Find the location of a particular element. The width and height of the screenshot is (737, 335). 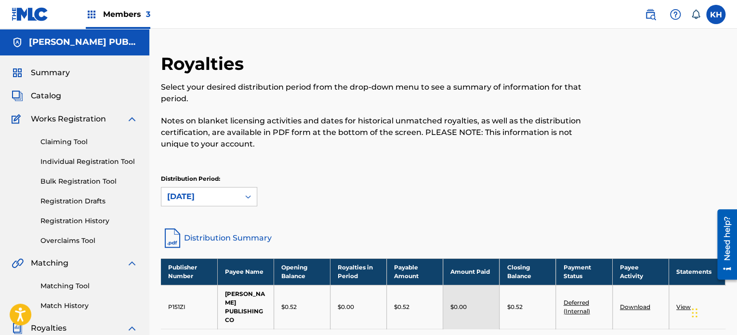

span: 3 is located at coordinates (148, 14).